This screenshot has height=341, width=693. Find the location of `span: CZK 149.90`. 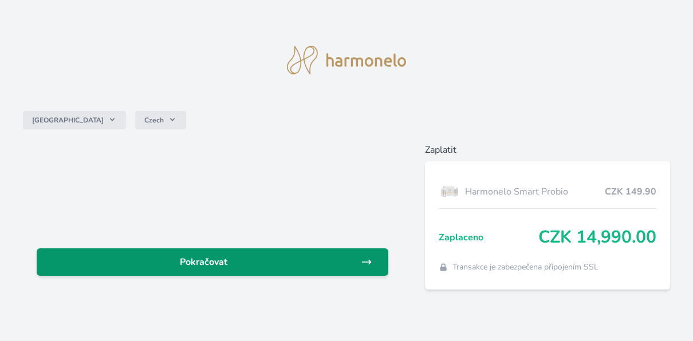

span: CZK 149.90 is located at coordinates (630, 192).